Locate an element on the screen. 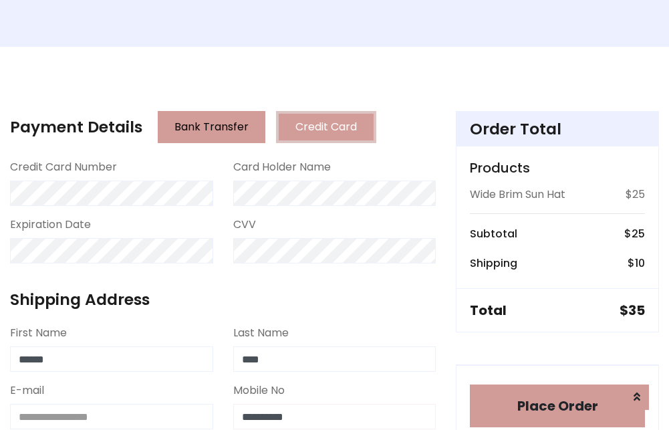 The height and width of the screenshot is (430, 669). span: 25 is located at coordinates (639, 233).